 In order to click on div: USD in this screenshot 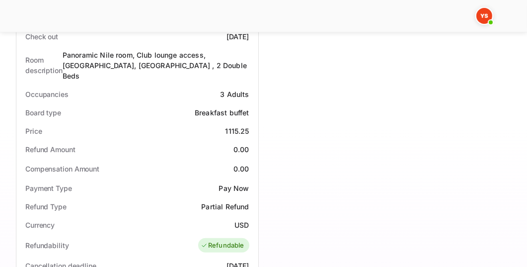, I will do `click(241, 224)`.